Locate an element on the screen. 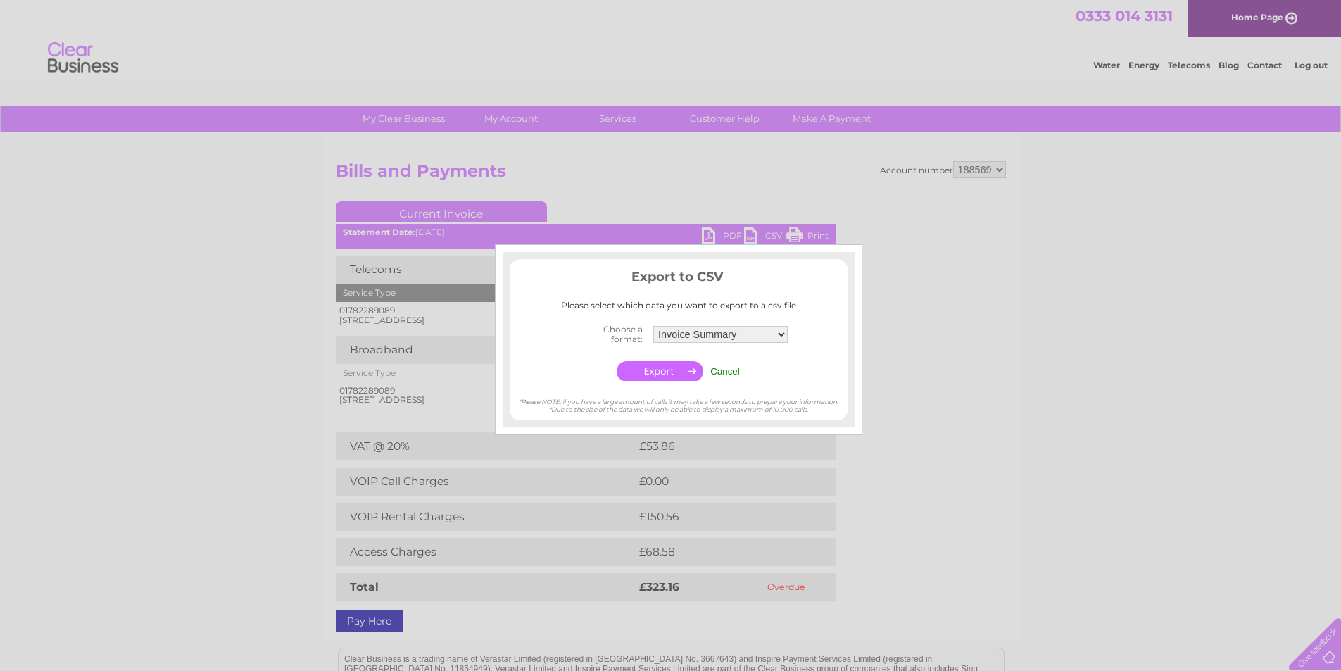 Image resolution: width=1341 pixels, height=671 pixels. div: *Please NOTE, if you have a large amount of calls it may take a few seconds to prepare your infor... is located at coordinates (678, 398).